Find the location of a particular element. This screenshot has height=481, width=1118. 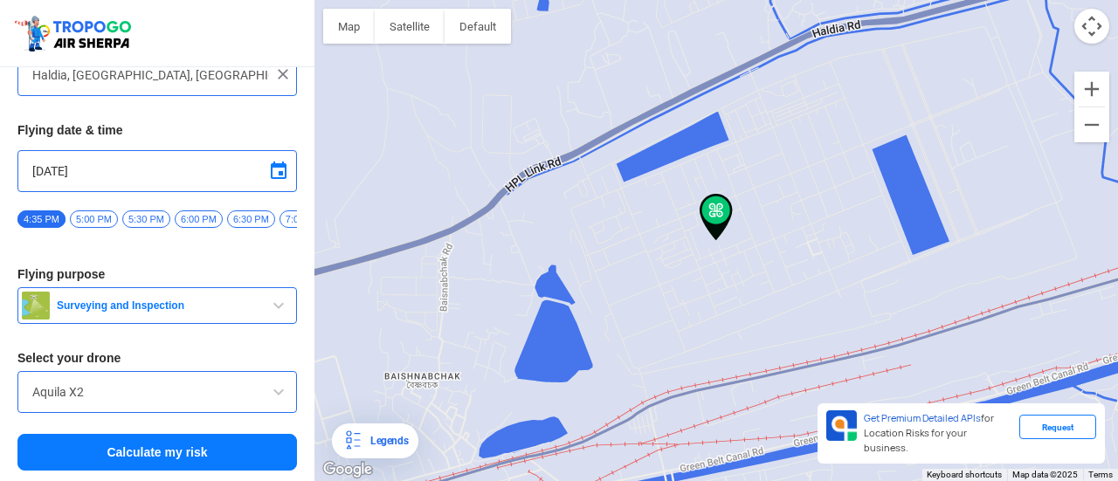

button: Show satellite imagery is located at coordinates (410, 26).